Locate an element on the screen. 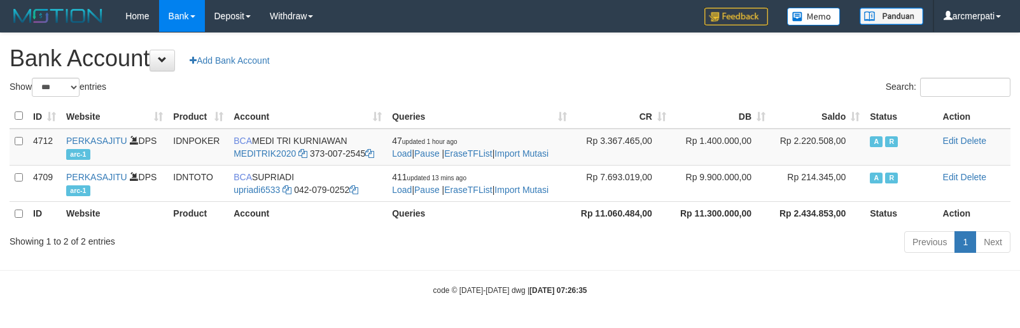 This screenshot has height=328, width=1020. th: Rp 11.300.000,00 is located at coordinates (721, 213).